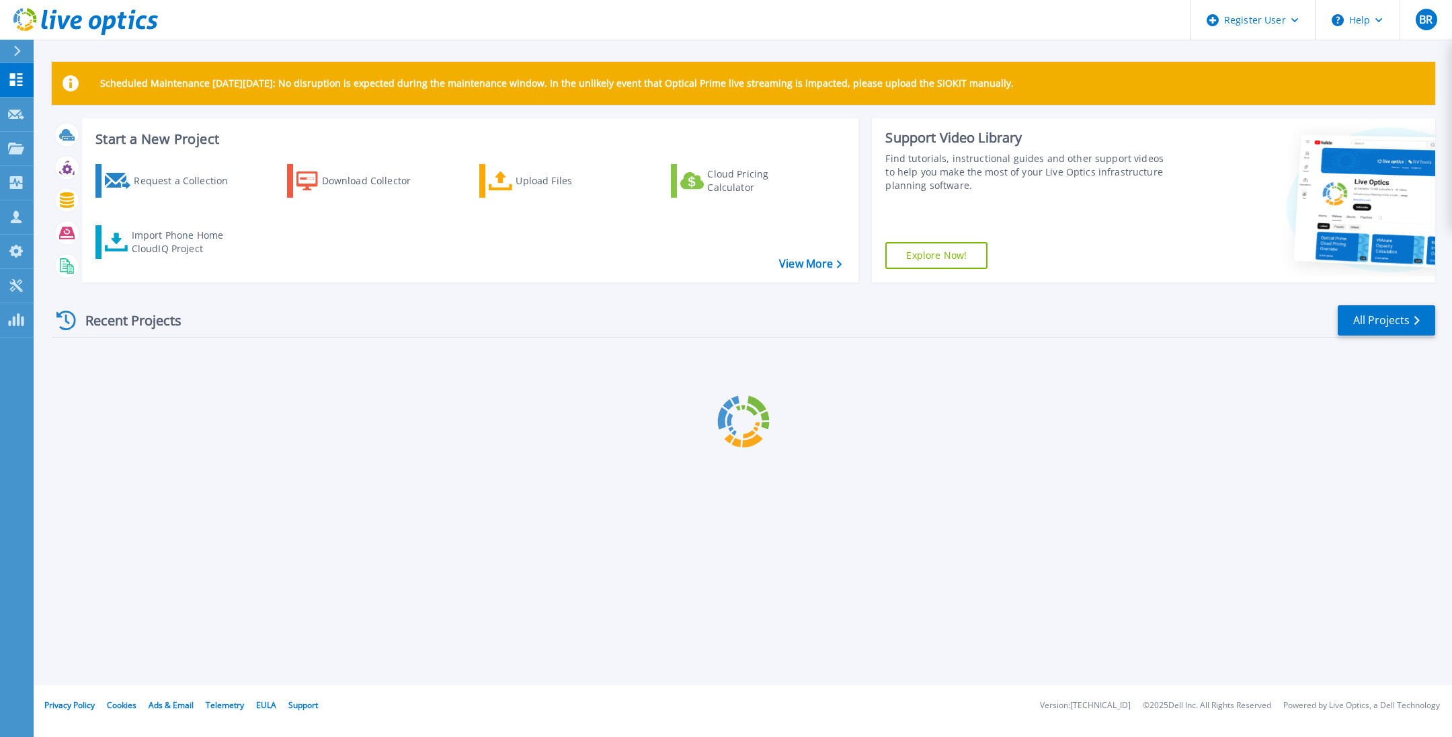 The image size is (1452, 737). Describe the element at coordinates (225, 705) in the screenshot. I see `a: Telemetry` at that location.